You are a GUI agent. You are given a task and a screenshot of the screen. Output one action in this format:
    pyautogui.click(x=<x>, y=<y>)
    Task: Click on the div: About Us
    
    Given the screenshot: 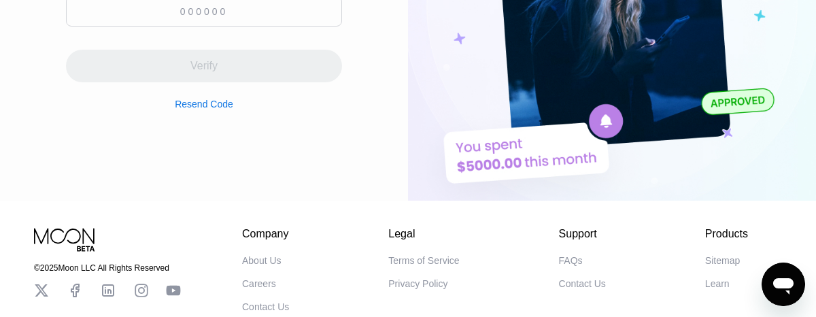 What is the action you would take?
    pyautogui.click(x=262, y=260)
    